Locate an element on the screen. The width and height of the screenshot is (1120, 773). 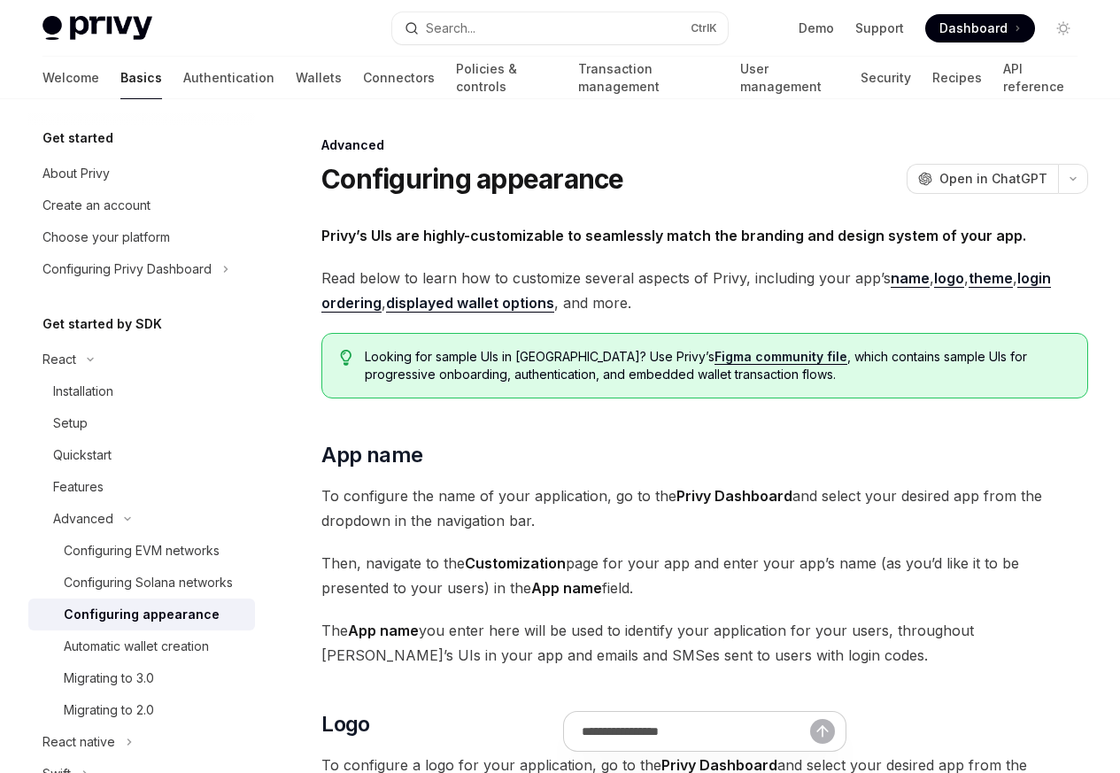
div: Migrating to 3.0 is located at coordinates (109, 678).